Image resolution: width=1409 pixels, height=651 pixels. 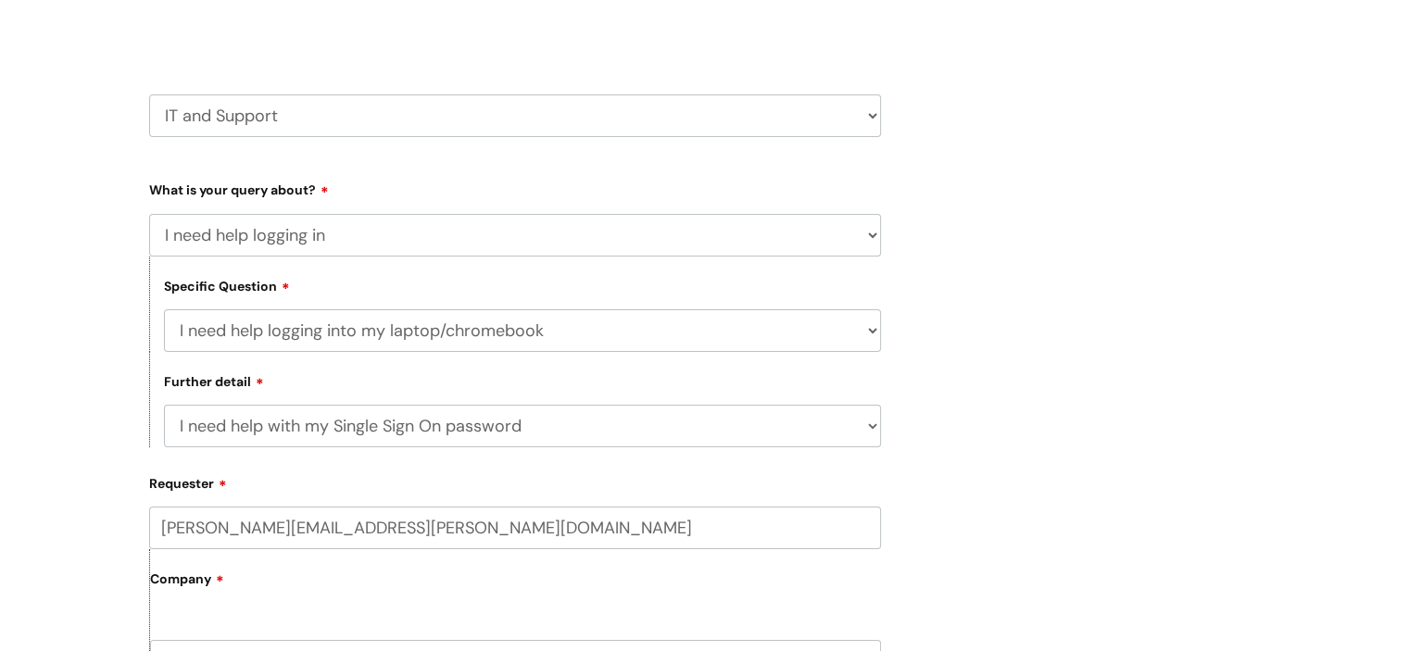 I want to click on label: Further detail, so click(x=214, y=381).